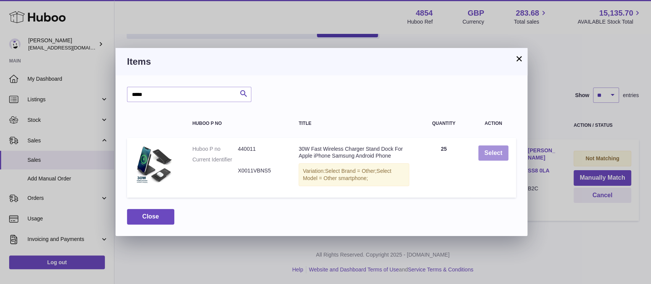 This screenshot has height=284, width=651. Describe the element at coordinates (321, 62) in the screenshot. I see `h3: Items` at that location.